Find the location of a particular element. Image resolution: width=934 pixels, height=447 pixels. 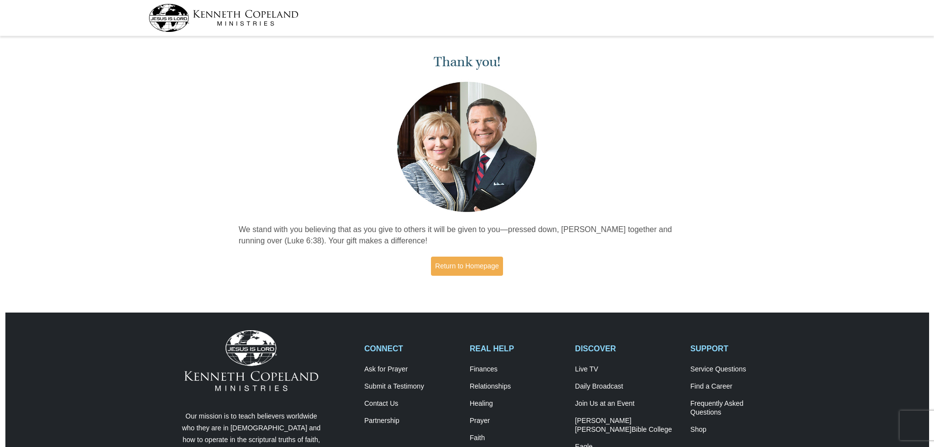

h2: REAL HELP is located at coordinates (518, 348).